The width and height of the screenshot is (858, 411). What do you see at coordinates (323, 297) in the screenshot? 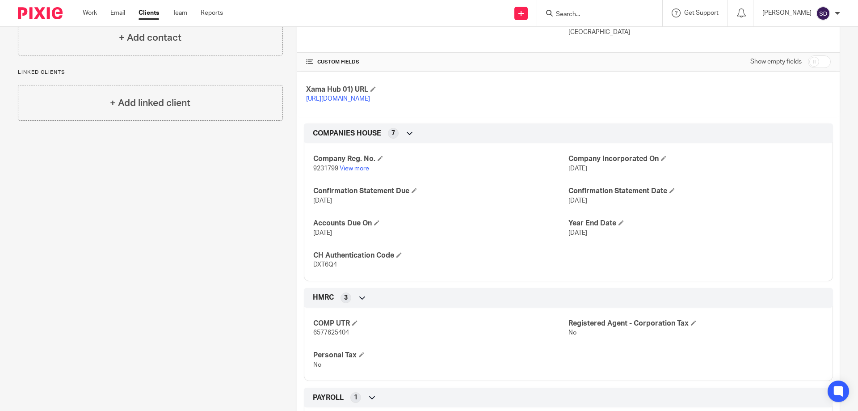
I see `span: HMRC` at bounding box center [323, 297].